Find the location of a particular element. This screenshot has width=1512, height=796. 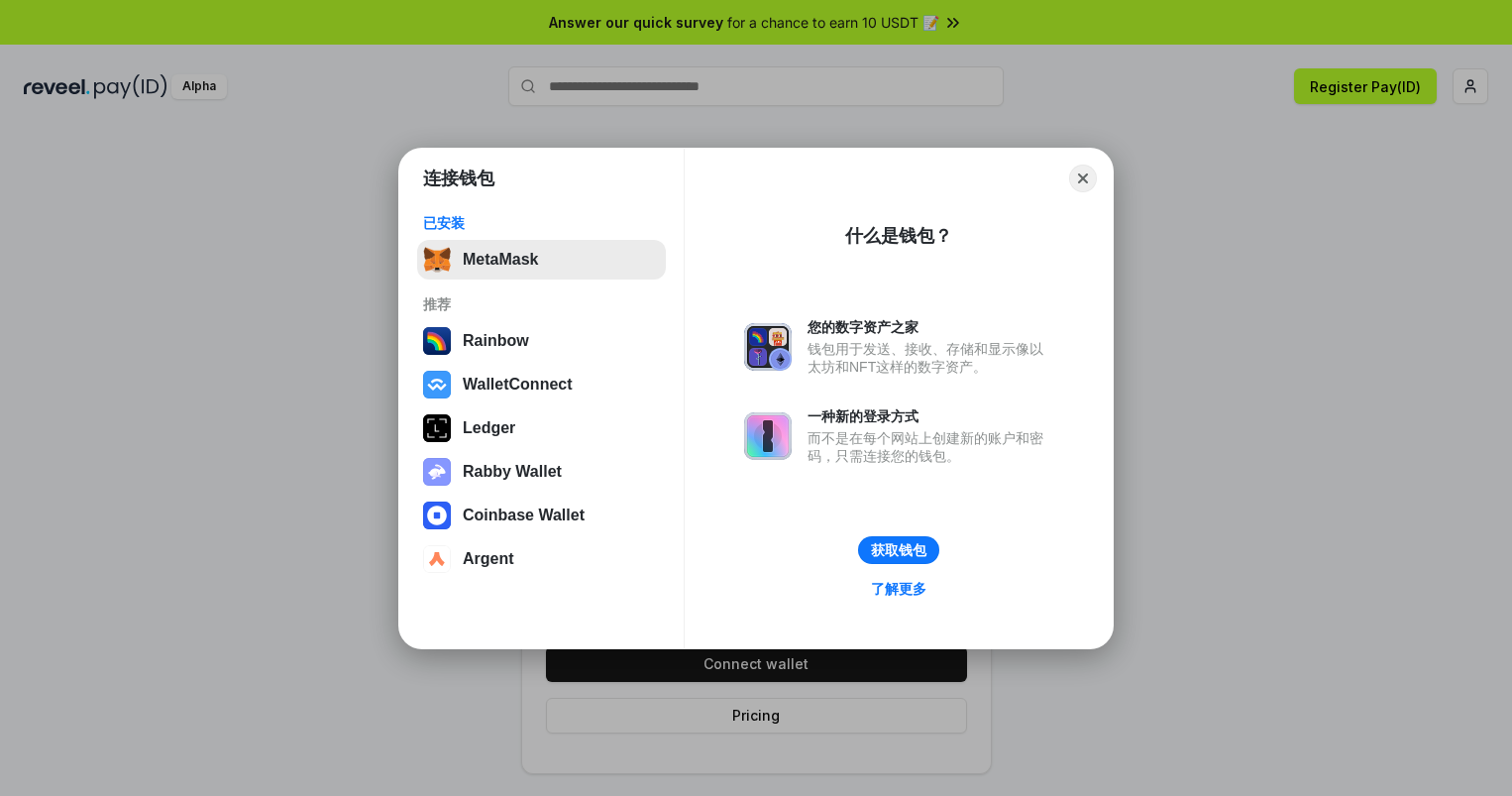

button: 获取钱包 is located at coordinates (899, 550).